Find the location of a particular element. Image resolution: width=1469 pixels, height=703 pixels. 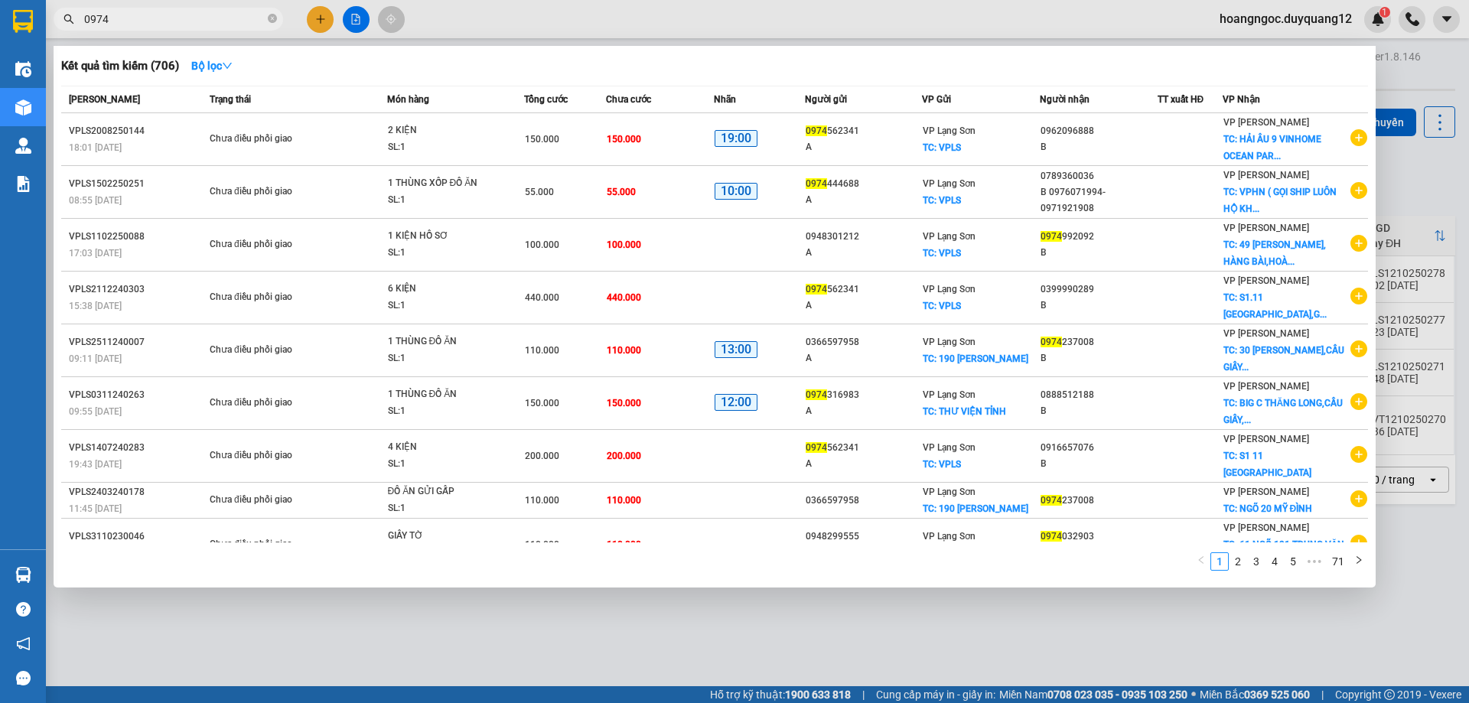

div: 0888512188 is located at coordinates (1099, 395).